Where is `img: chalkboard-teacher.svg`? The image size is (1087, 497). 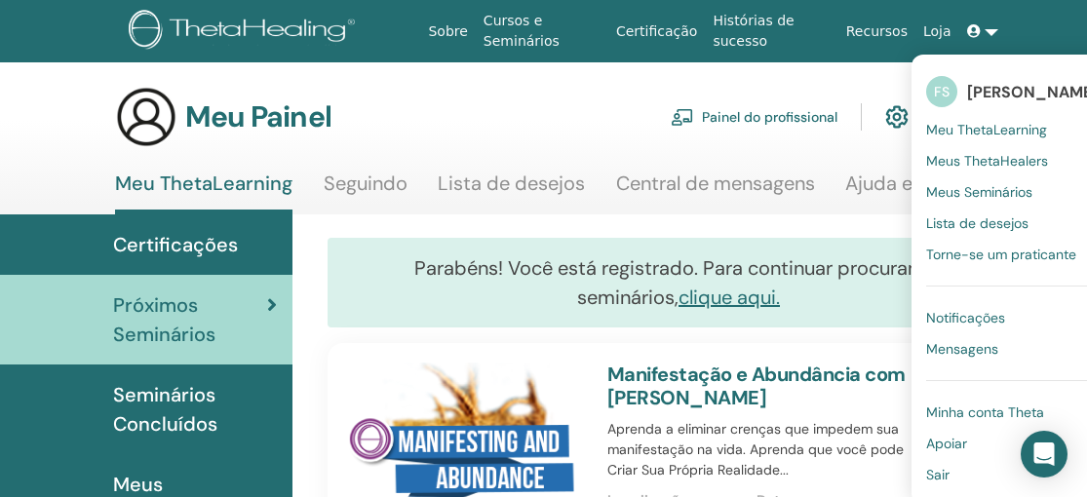
img: chalkboard-teacher.svg is located at coordinates (682, 117).